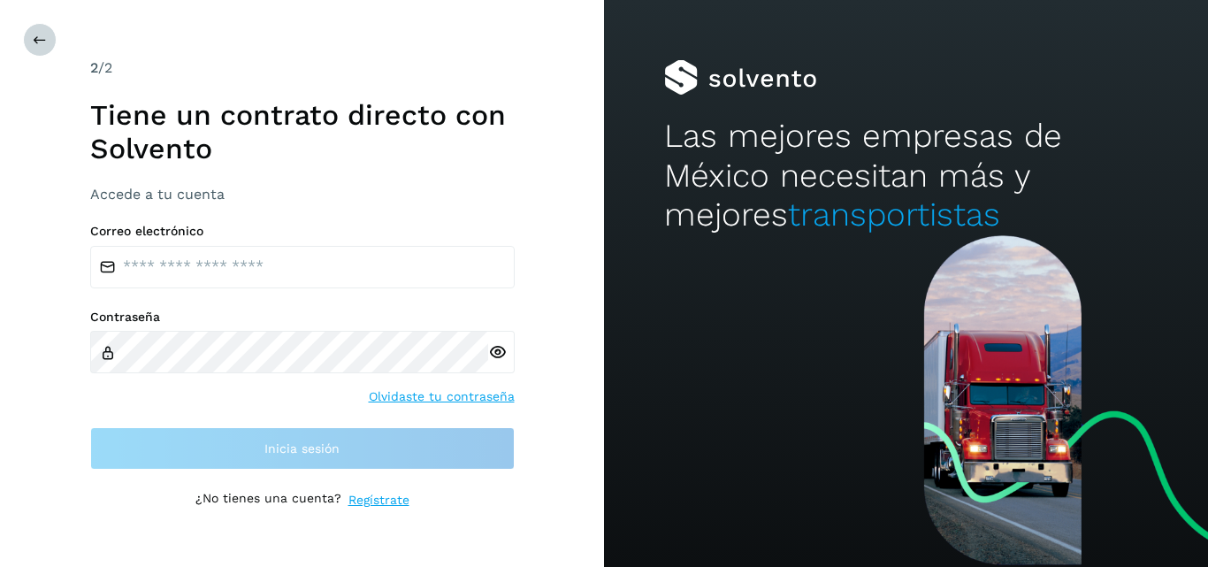 This screenshot has height=567, width=1208. I want to click on span: Inicia sesión, so click(301, 448).